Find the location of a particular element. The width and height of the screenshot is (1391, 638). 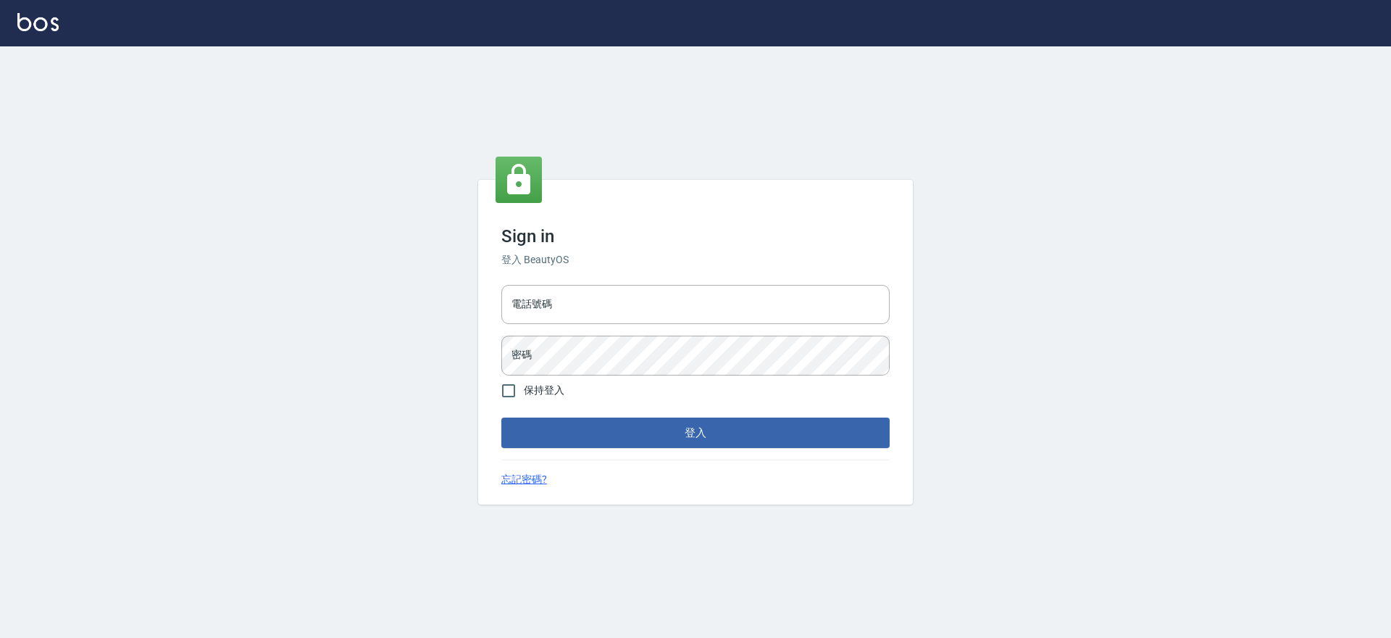

button: 登入 is located at coordinates (696, 433).